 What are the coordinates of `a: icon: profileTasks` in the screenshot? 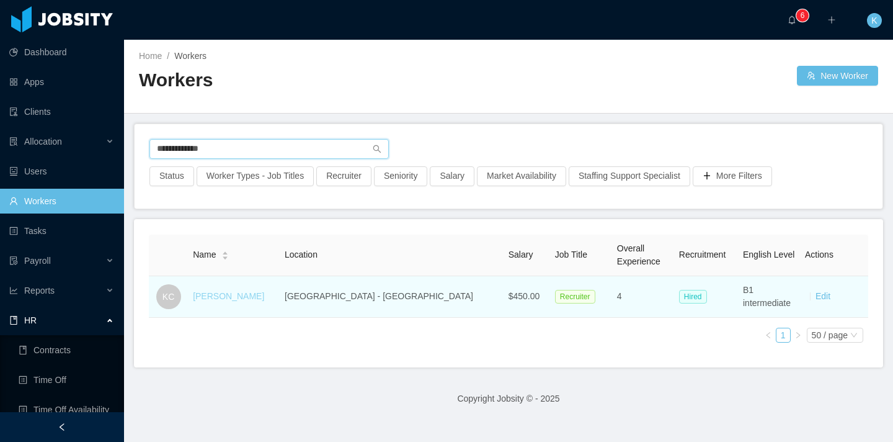 It's located at (61, 231).